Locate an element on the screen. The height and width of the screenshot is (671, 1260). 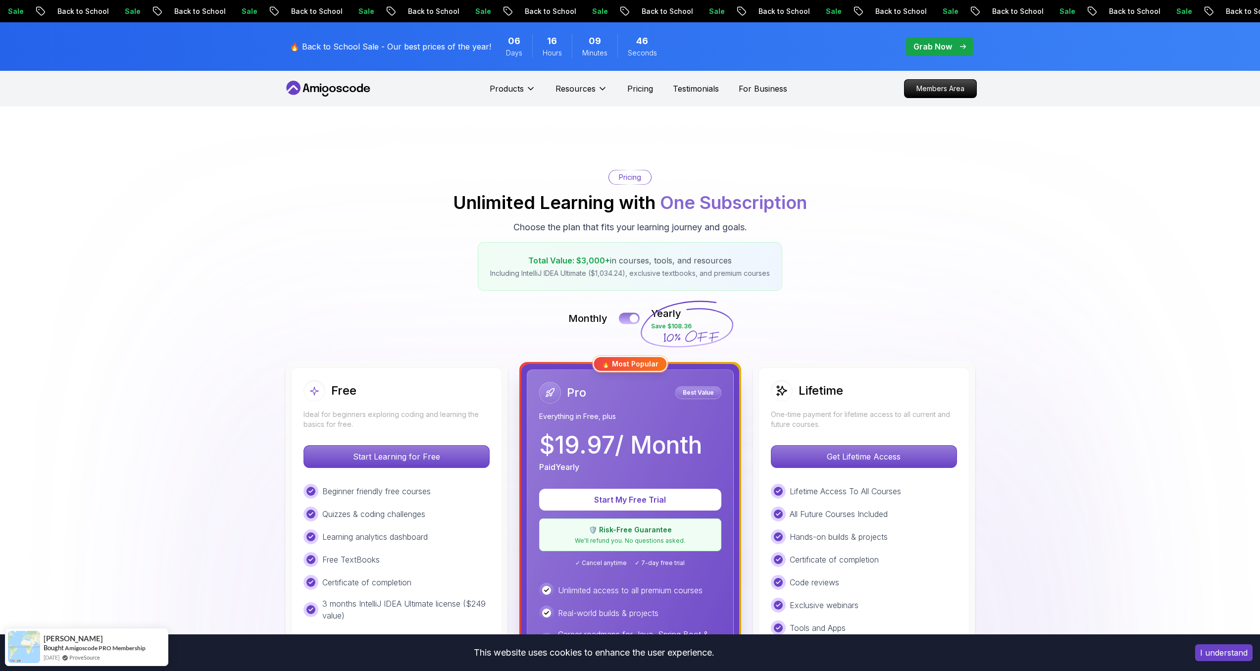
button: Start Learning for Free is located at coordinates (396, 456).